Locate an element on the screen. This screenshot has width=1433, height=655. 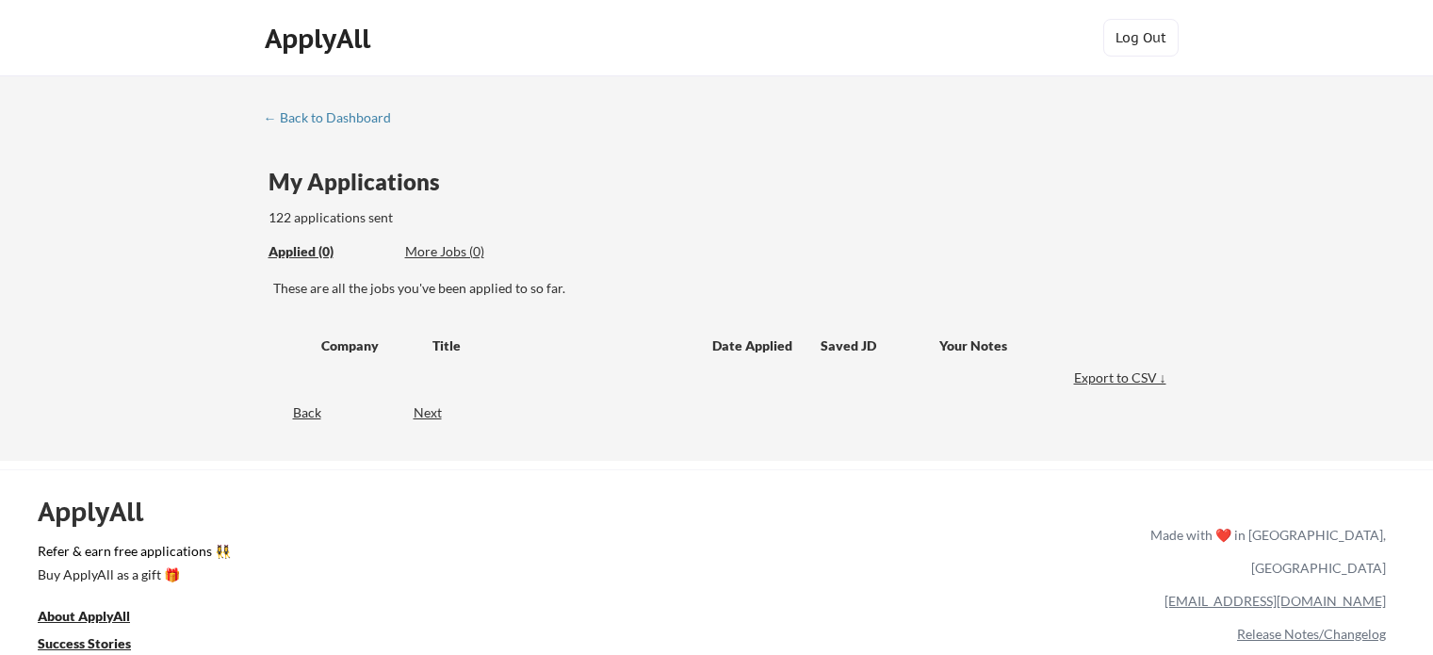
div: 122 applications sent is located at coordinates (450, 218).